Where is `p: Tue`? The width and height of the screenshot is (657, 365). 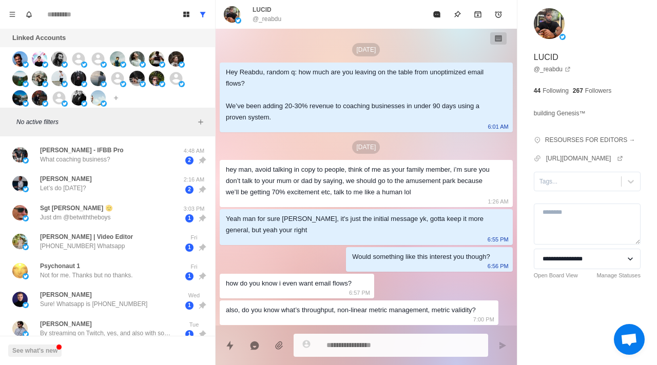
p: Tue is located at coordinates (194, 325).